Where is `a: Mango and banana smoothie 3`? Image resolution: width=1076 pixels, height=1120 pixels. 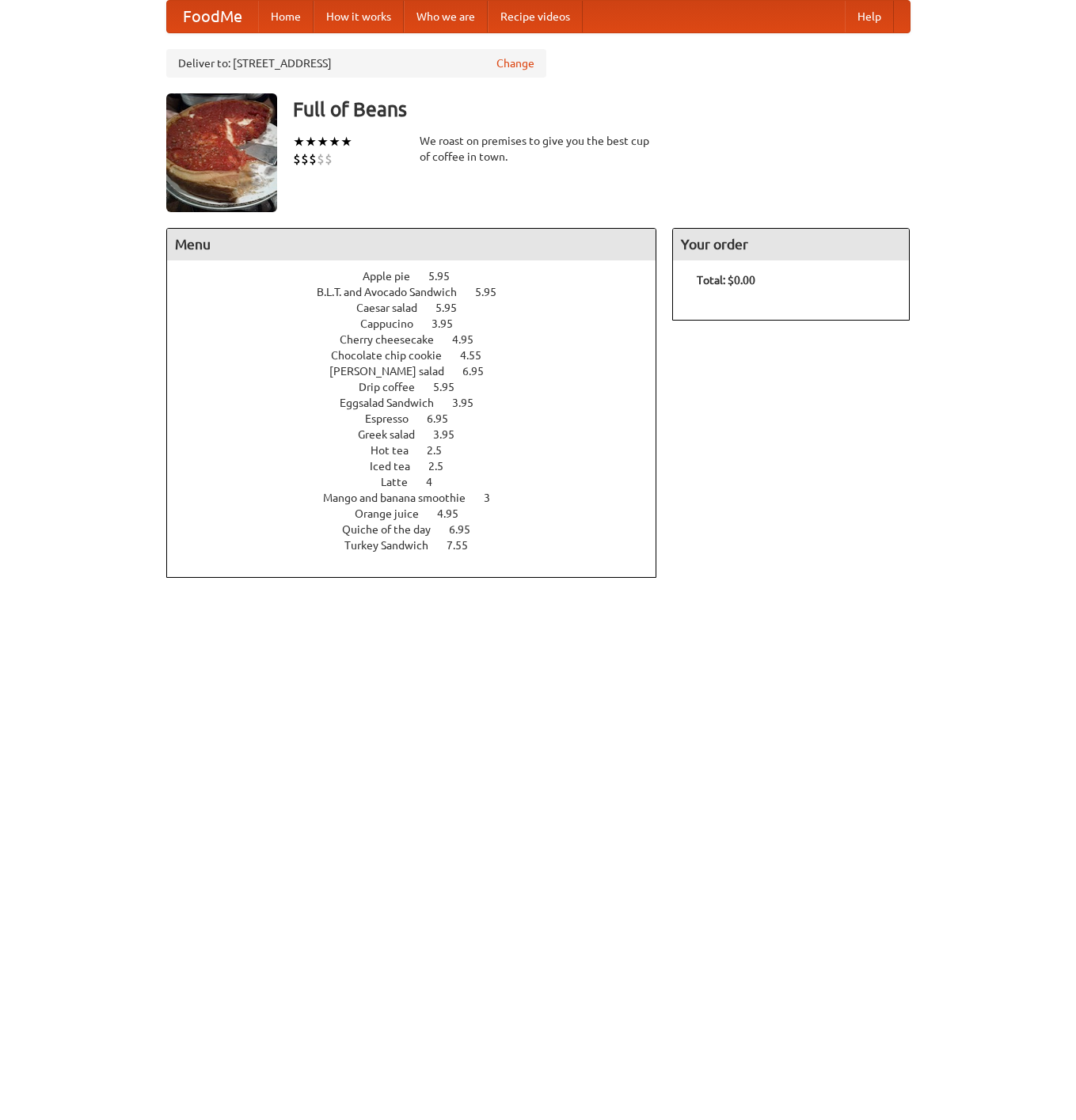 a: Mango and banana smoothie 3 is located at coordinates (421, 498).